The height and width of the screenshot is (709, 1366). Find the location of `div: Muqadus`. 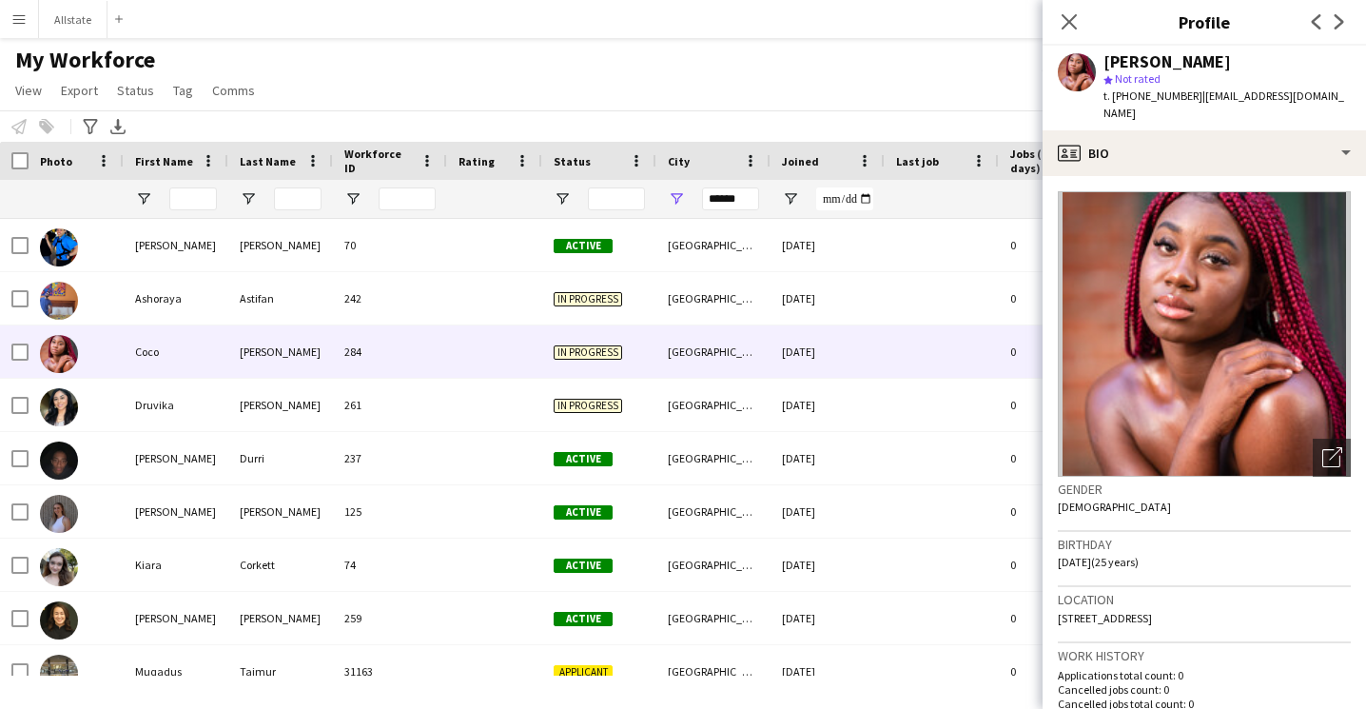

div: Muqadus is located at coordinates (176, 671).